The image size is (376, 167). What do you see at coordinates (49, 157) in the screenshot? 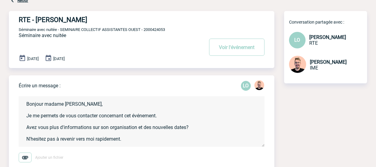
I see `span: Ajouter un fichier` at bounding box center [49, 157].